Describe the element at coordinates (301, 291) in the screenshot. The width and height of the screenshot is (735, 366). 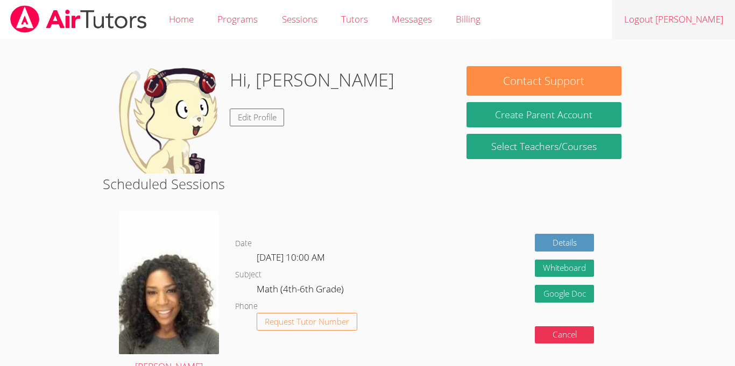
I see `dd: Math (4th-6th Grade)` at that location.